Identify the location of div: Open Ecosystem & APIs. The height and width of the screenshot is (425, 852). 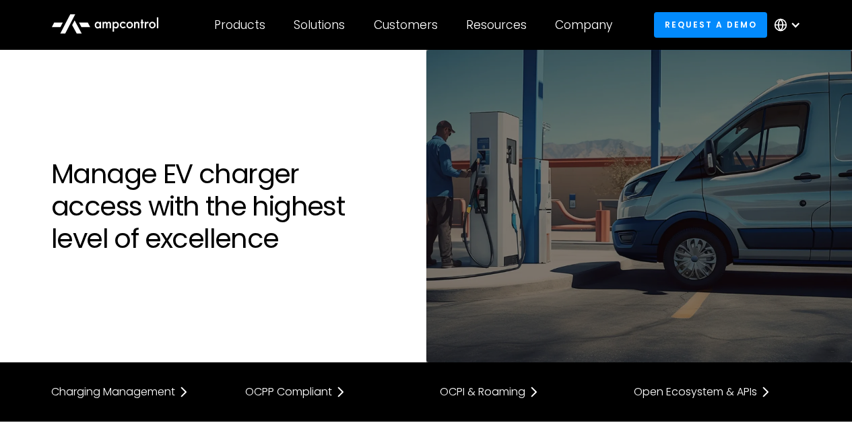
(695, 392).